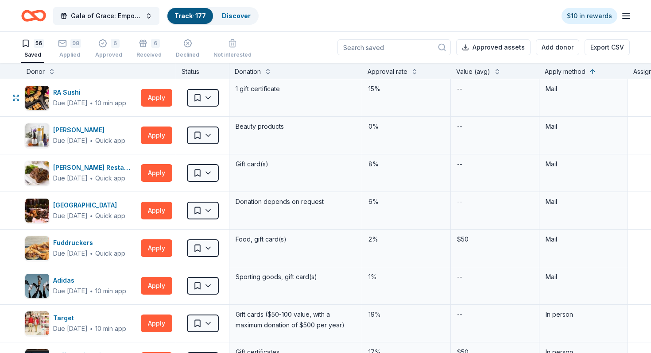  Describe the element at coordinates (406, 239) in the screenshot. I see `div: 2%` at that location.